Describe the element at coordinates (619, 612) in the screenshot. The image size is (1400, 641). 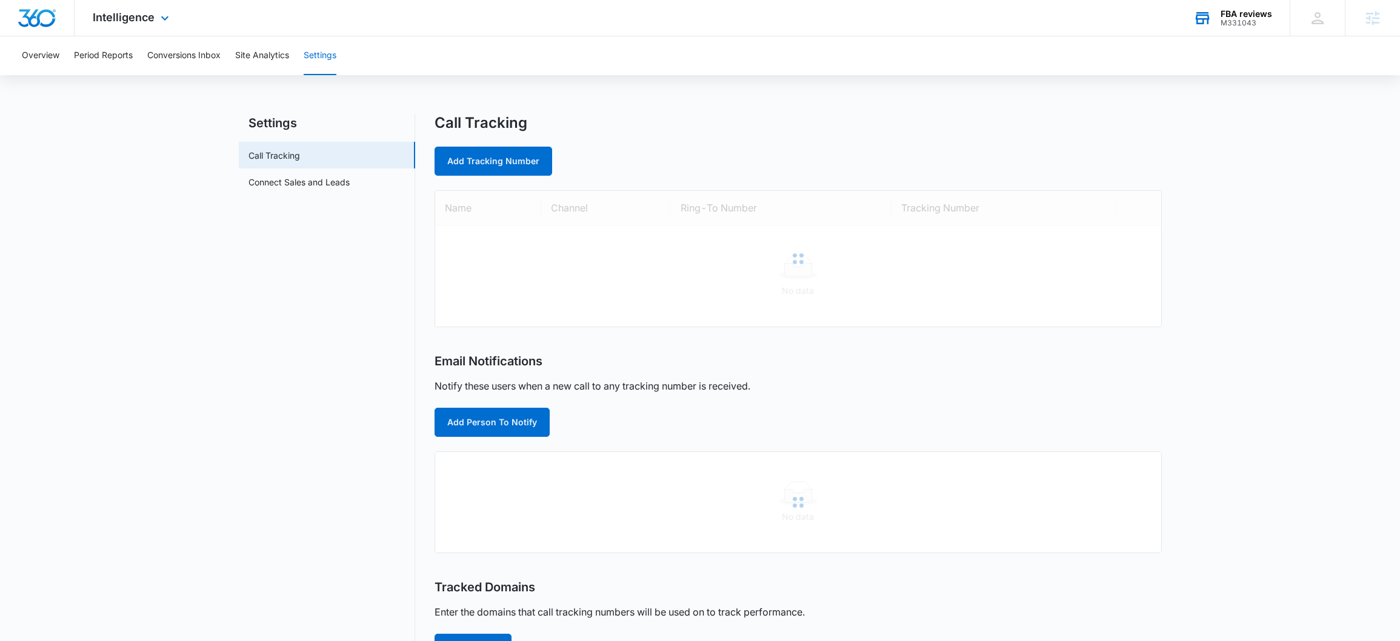
I see `p: Enter the domains that call tracking numbers will be used on to track performance.` at that location.